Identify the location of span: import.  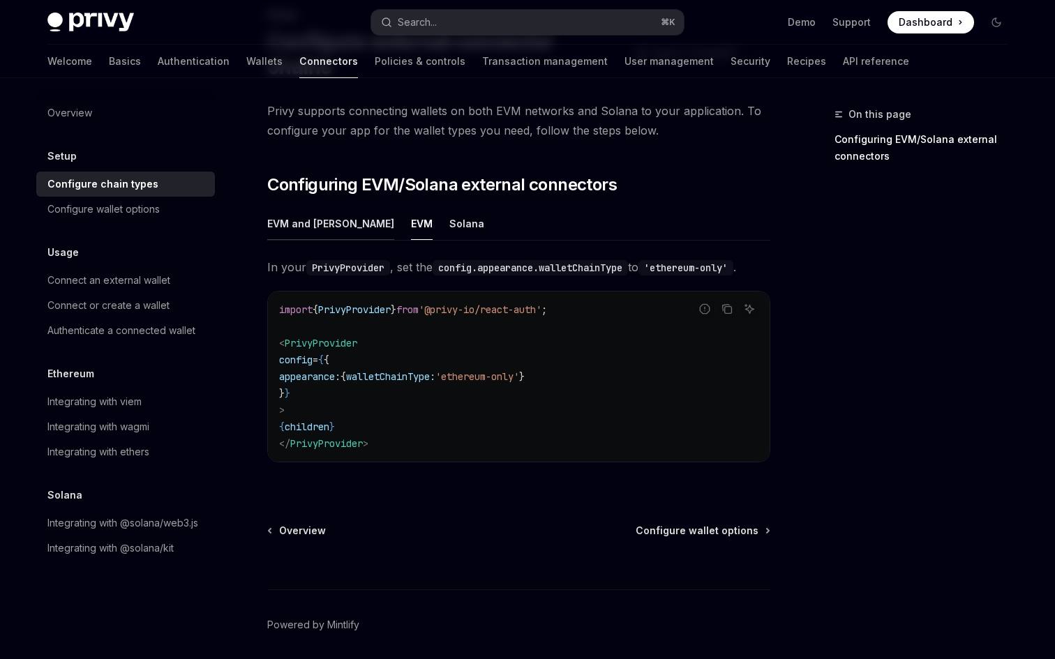
(296, 310).